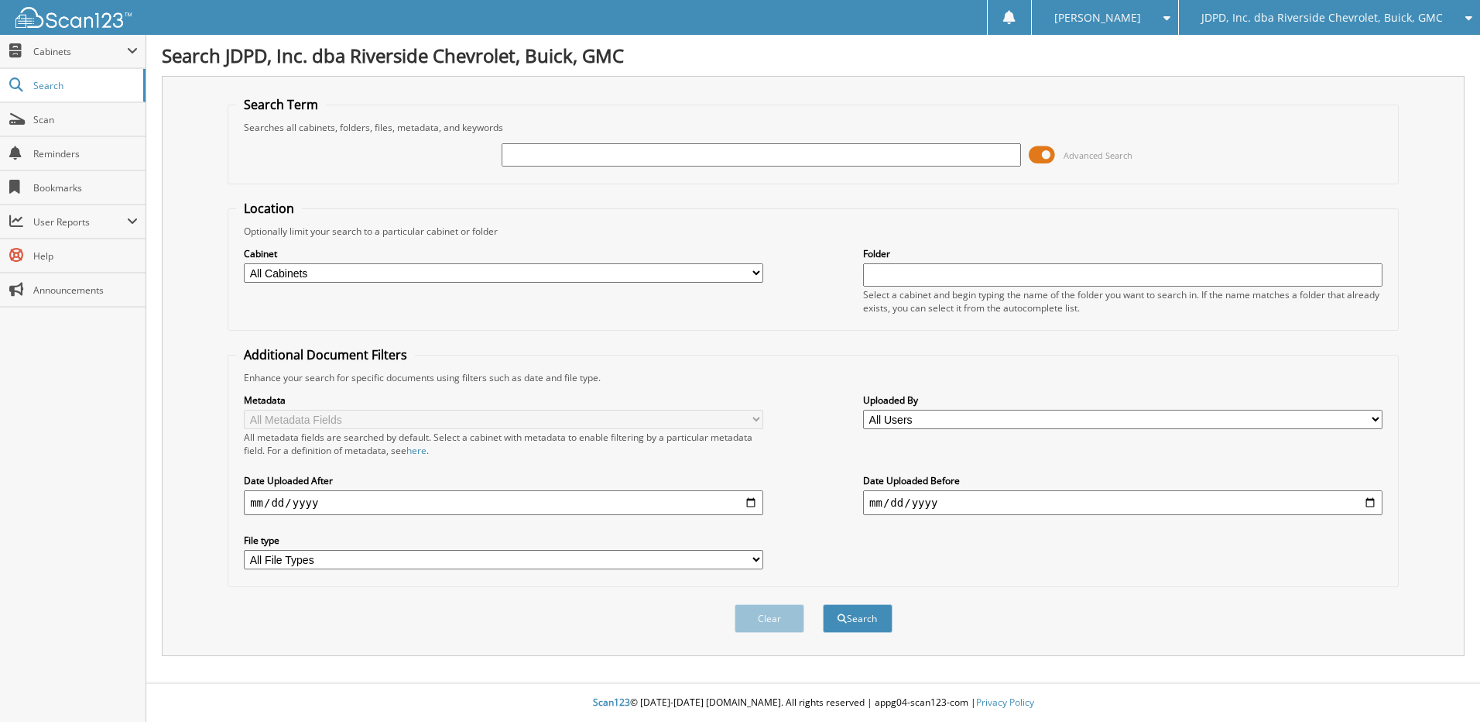 This screenshot has width=1480, height=722. I want to click on div: Select a cabinet and begin typing the name of the folder you want to search in. If the name match..., so click(1123, 301).